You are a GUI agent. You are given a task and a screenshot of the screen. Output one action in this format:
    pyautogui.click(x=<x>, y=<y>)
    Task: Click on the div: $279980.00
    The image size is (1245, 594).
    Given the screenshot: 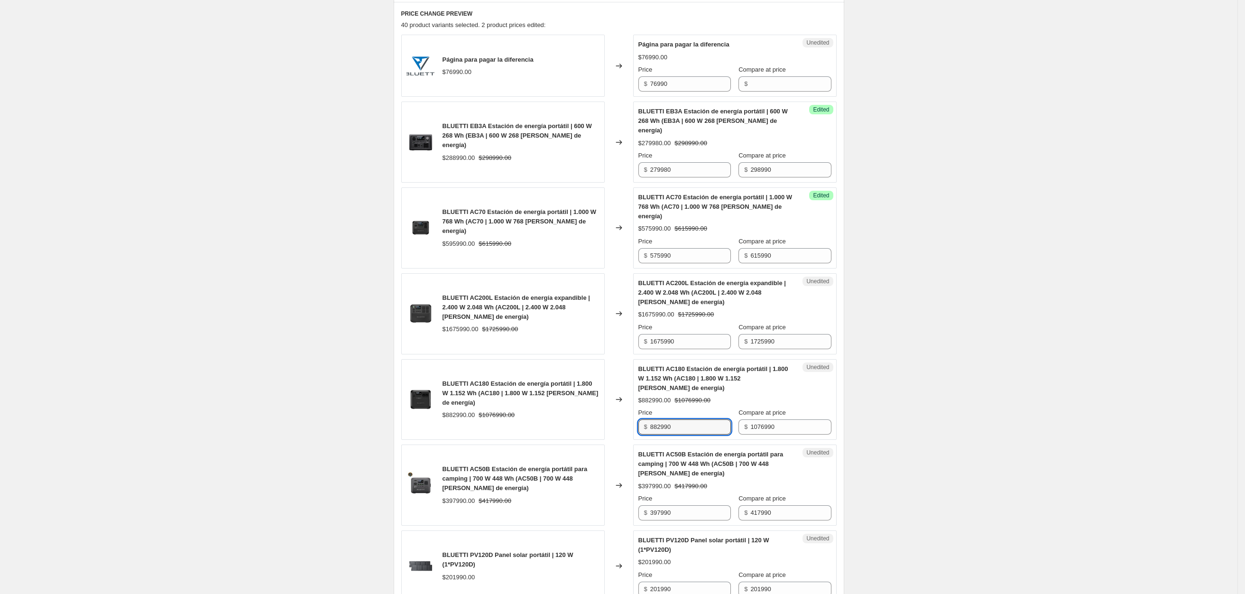 What is the action you would take?
    pyautogui.click(x=654, y=143)
    